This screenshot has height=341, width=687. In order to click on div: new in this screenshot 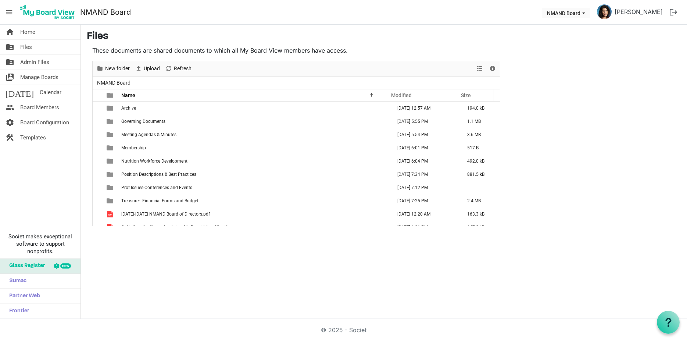, I will do `click(65, 266)`.